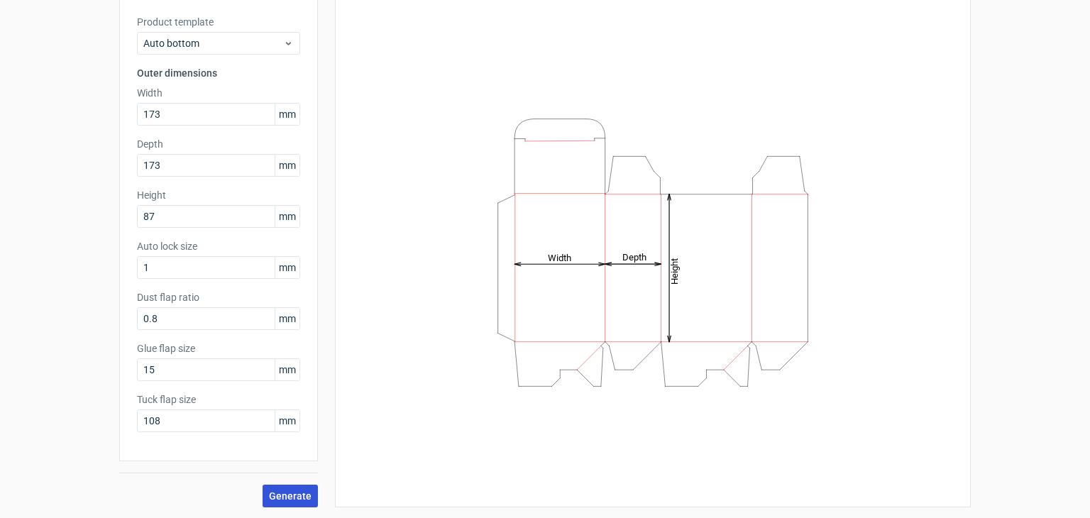 The image size is (1090, 518). Describe the element at coordinates (219, 297) in the screenshot. I see `label: Dust flap ratio` at that location.